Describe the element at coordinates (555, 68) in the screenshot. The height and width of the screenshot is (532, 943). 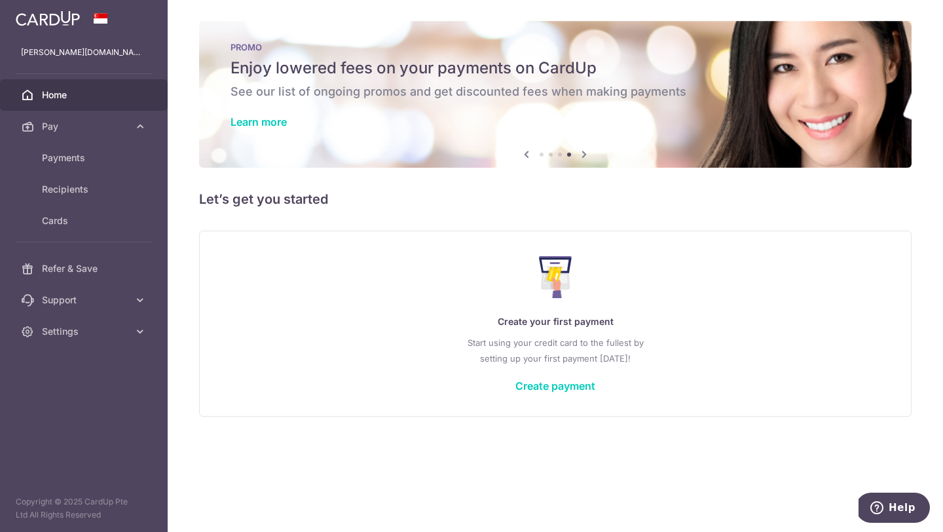
I see `h5: Enjoy lowered fees on your payments on CardUp` at that location.